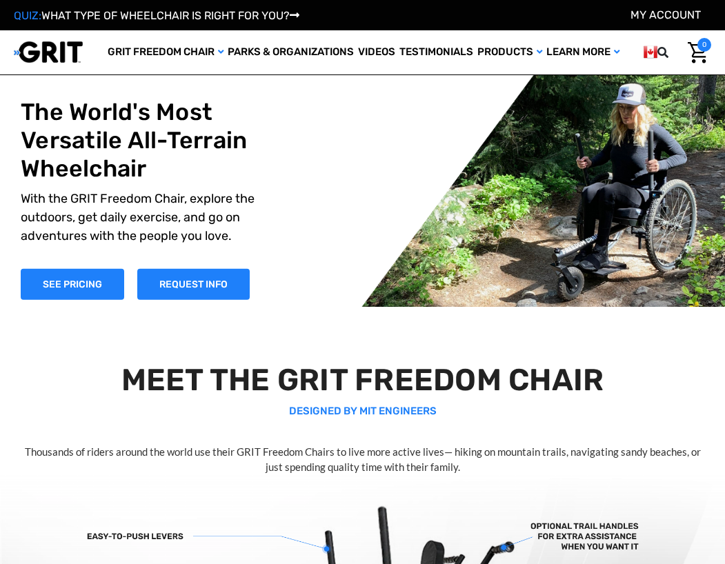 The height and width of the screenshot is (564, 725). What do you see at coordinates (362, 411) in the screenshot?
I see `p: DESIGNED BY MIT ENGINEERS` at bounding box center [362, 411].